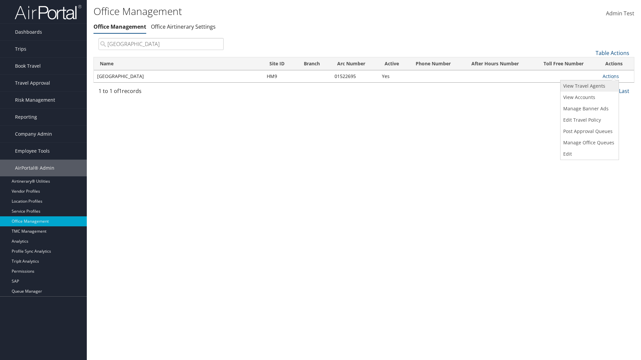 The width and height of the screenshot is (641, 360). What do you see at coordinates (35, 168) in the screenshot?
I see `span: AirPortal® Admin` at bounding box center [35, 168].